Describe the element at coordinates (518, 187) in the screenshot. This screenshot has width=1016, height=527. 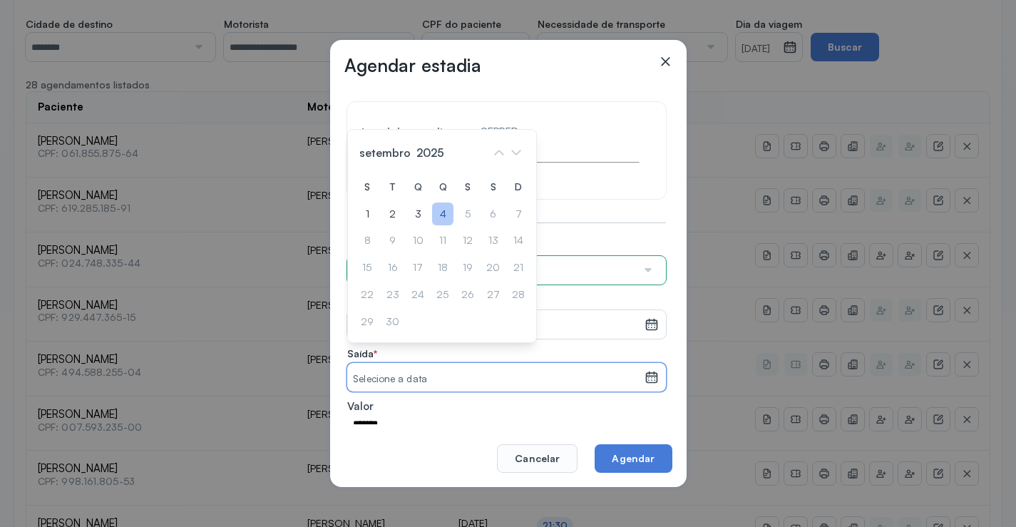
I see `div: D` at that location.